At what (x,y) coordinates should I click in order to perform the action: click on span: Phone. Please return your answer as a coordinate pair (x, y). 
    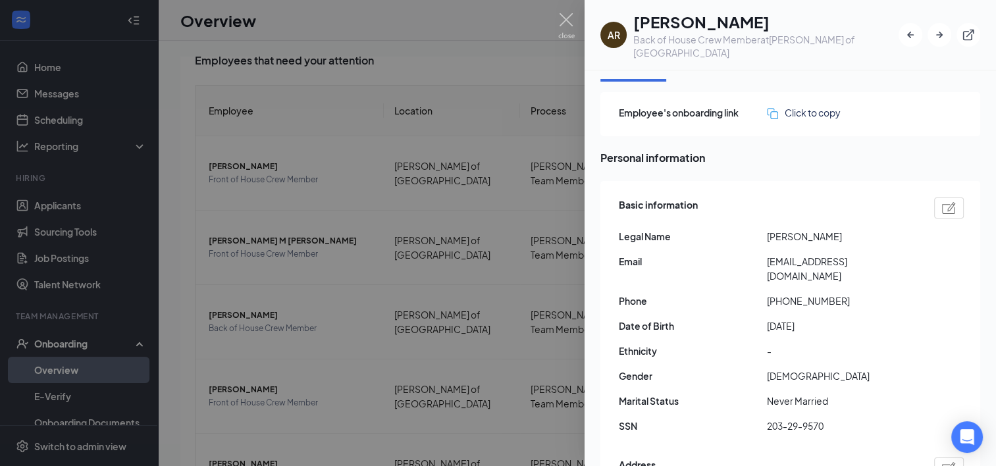
    Looking at the image, I should click on (692, 301).